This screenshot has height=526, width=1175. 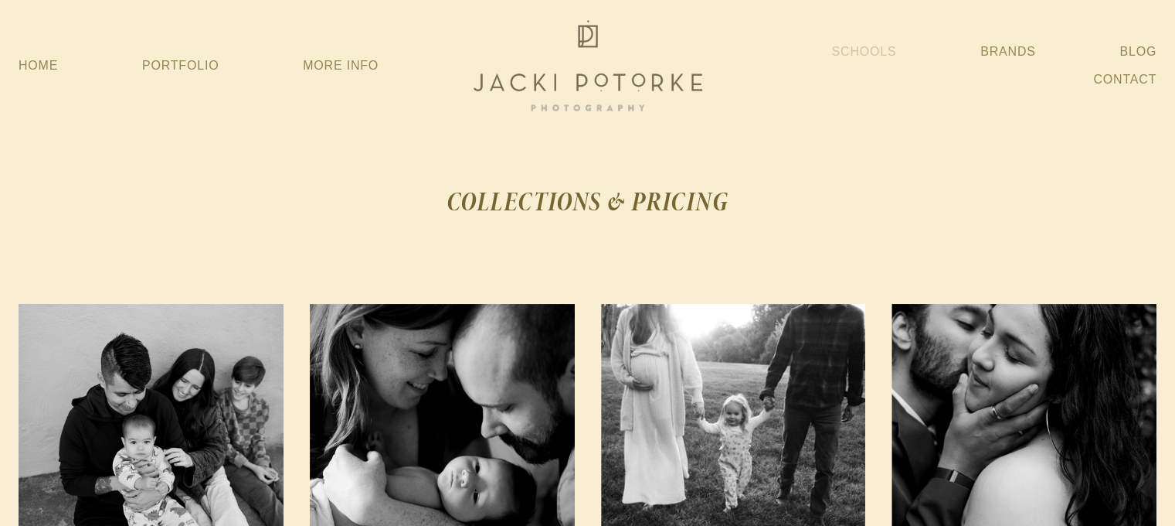 What do you see at coordinates (180, 65) in the screenshot?
I see `a: Portfolio` at bounding box center [180, 65].